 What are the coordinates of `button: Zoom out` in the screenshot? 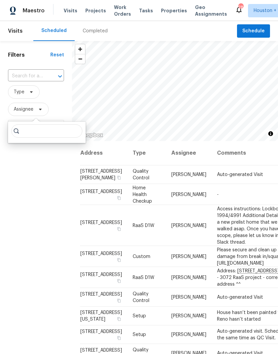 It's located at (80, 59).